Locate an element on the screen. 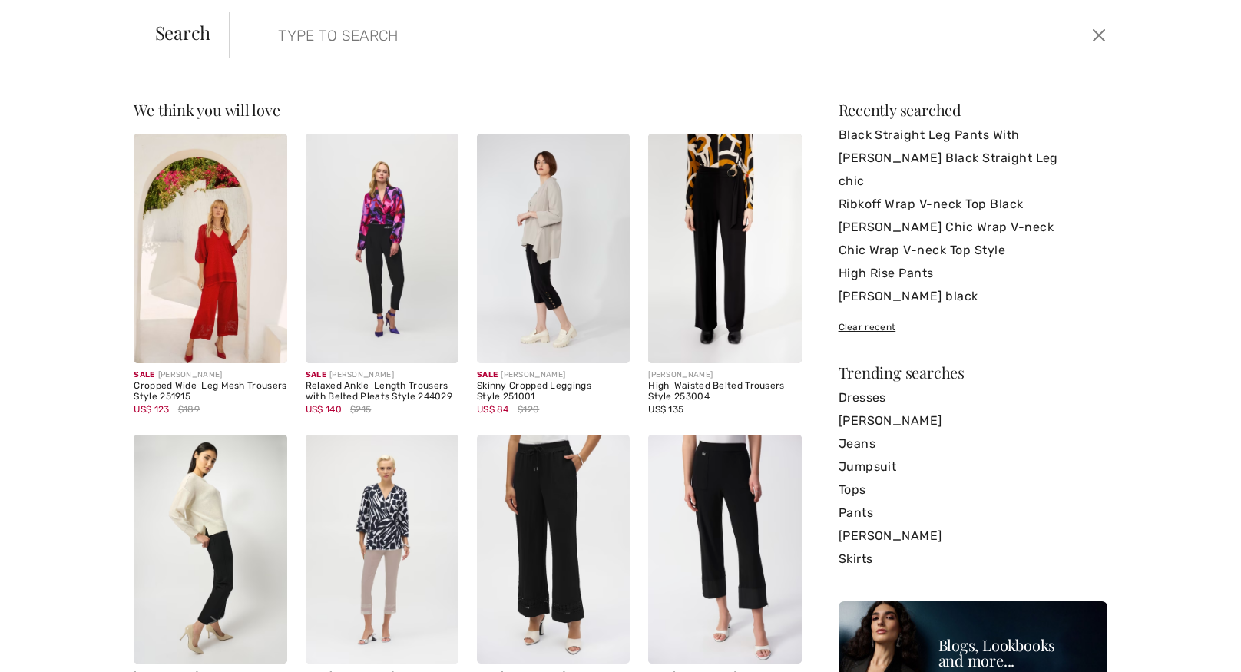  a: Cropped Wide-Leg Mesh Trousers Style 251915. Black is located at coordinates (210, 248).